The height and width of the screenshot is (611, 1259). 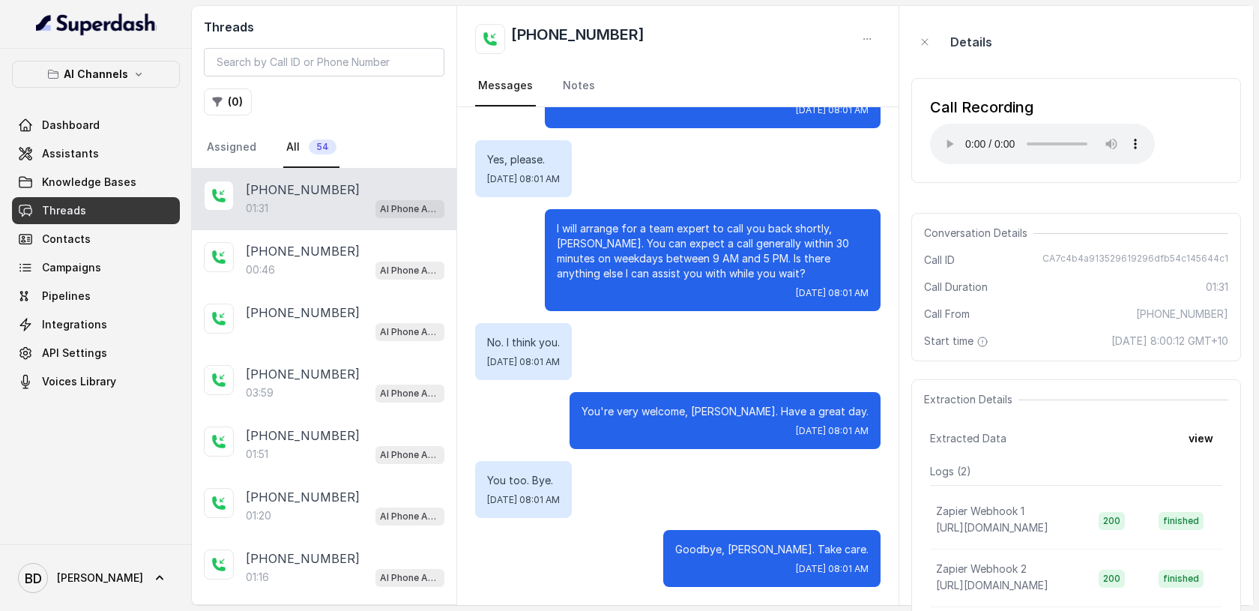 I want to click on span: 54, so click(x=322, y=147).